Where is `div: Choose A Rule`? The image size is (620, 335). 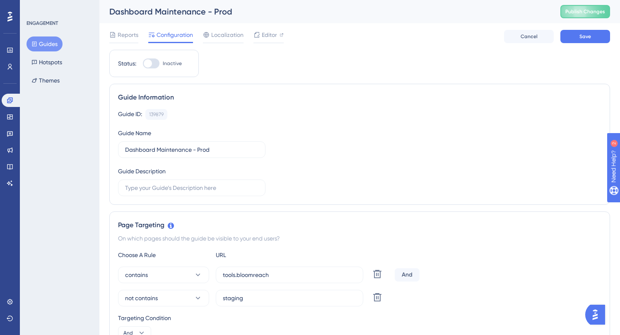 div: Choose A Rule is located at coordinates (164, 255).